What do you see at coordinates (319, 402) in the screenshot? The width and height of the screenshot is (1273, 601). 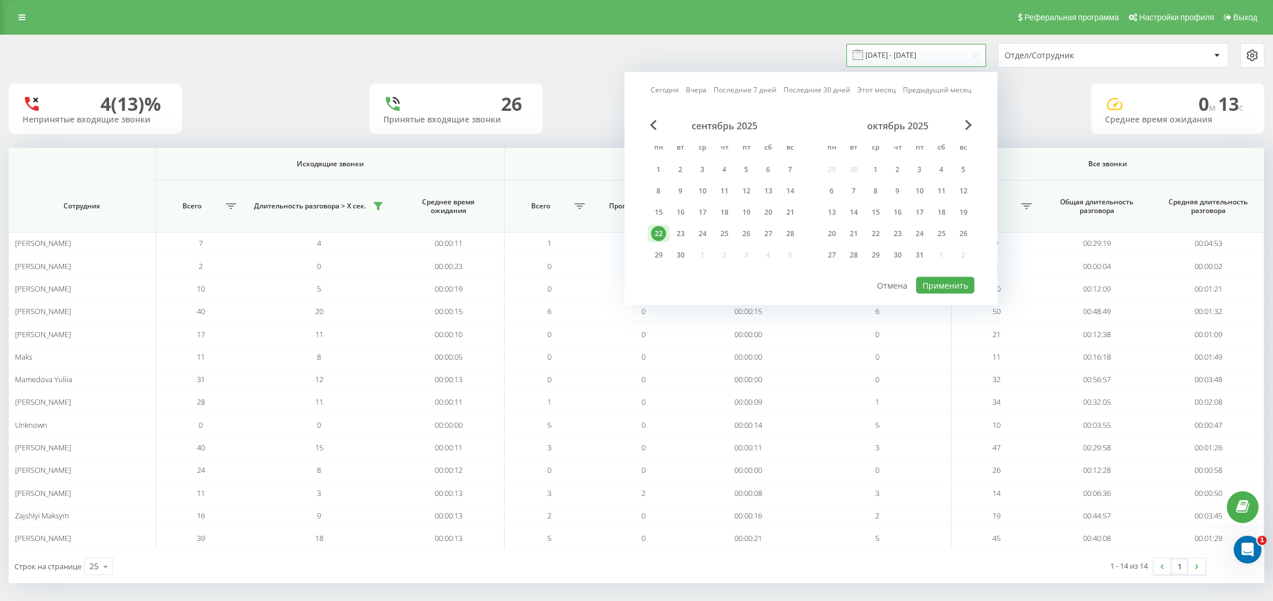 I see `span: 11` at bounding box center [319, 402].